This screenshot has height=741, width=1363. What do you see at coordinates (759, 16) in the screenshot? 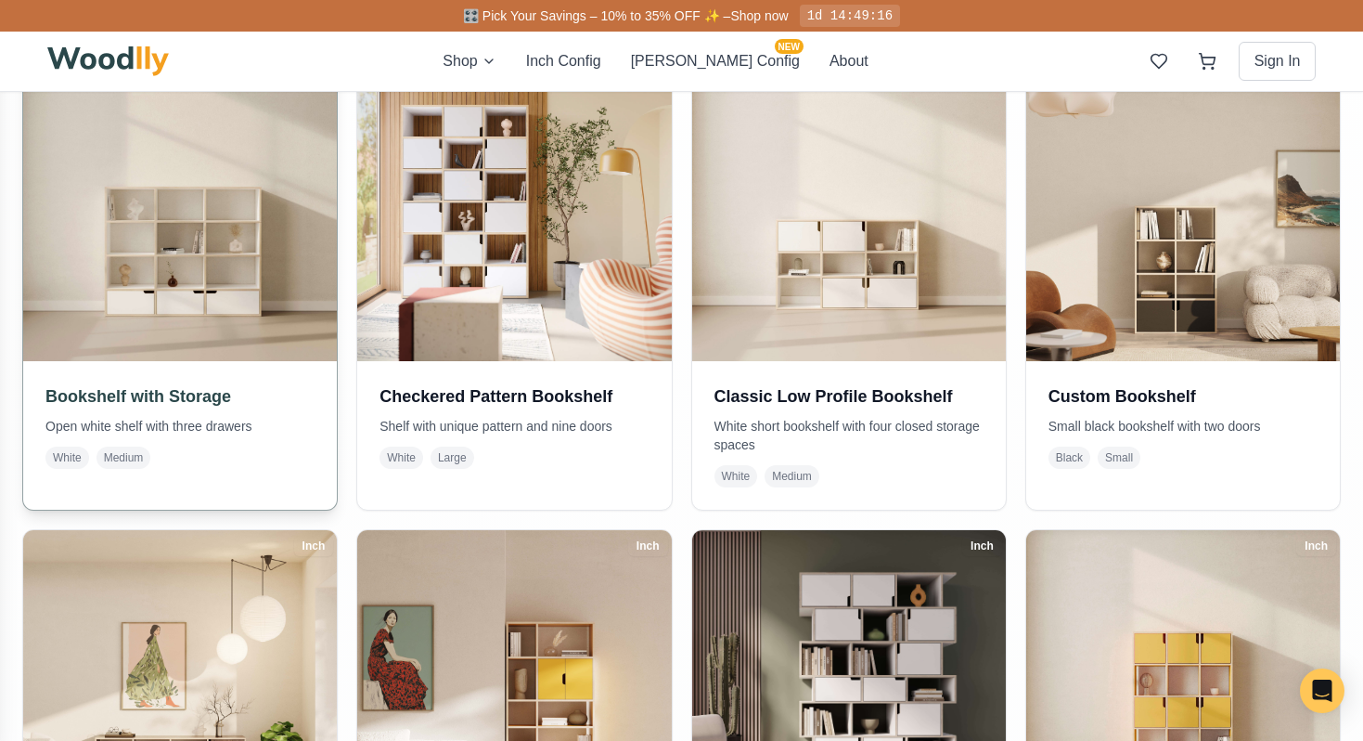
I see `a: Shop now` at bounding box center [759, 16].